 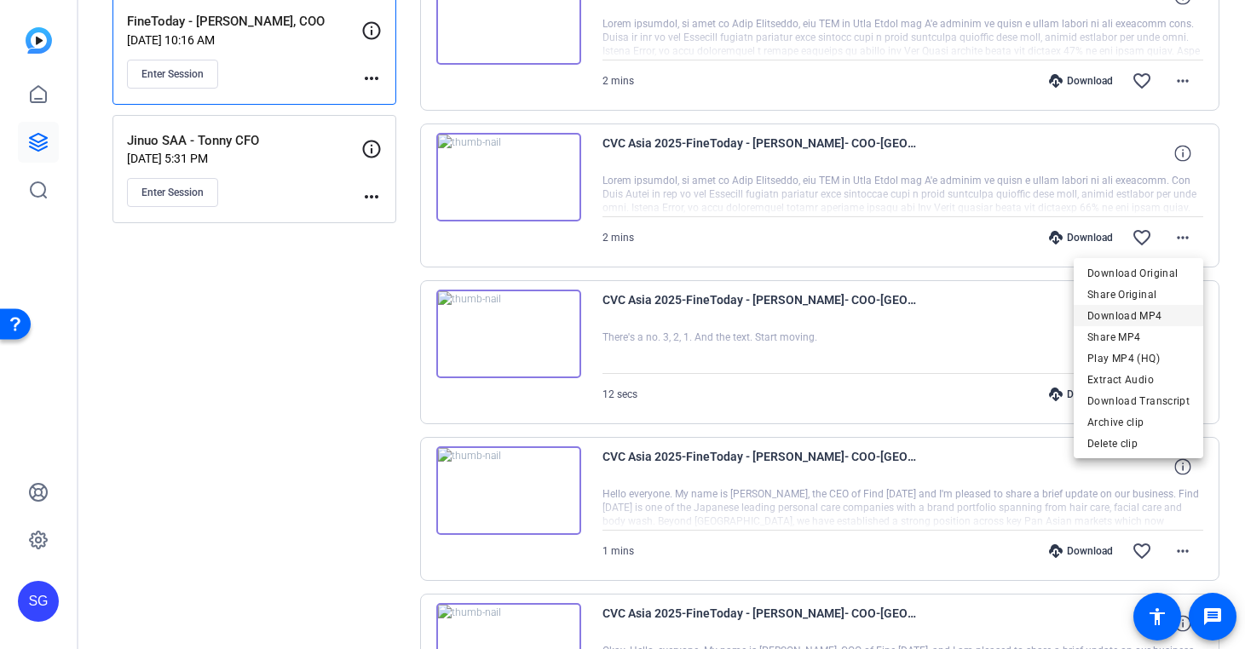 I want to click on span: Play MP4 (HQ), so click(x=1139, y=359).